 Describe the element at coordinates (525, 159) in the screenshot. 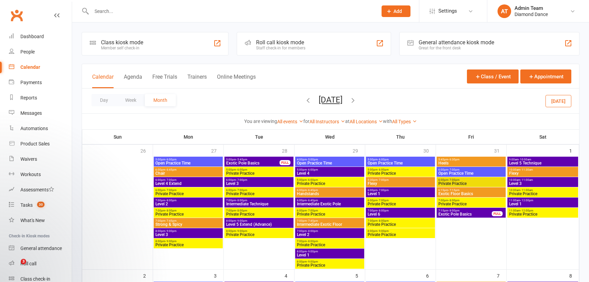

I see `span: - 10:00am` at that location.